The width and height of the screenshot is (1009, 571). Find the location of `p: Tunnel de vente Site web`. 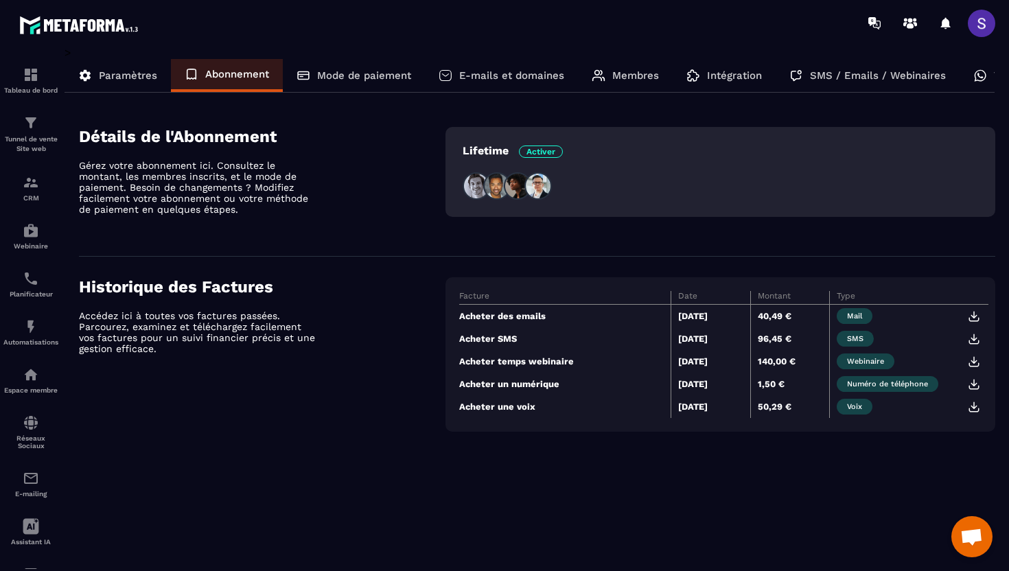

p: Tunnel de vente Site web is located at coordinates (31, 144).